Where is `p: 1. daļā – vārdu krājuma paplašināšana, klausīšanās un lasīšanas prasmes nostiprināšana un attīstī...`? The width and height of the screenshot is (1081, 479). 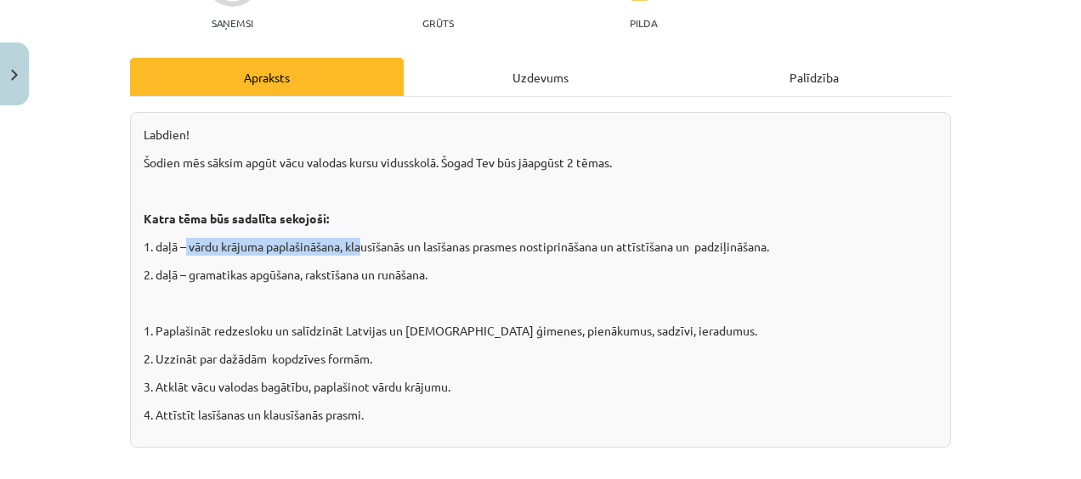
p: 1. daļā – vārdu krājuma paplašināšana, klausīšanās un lasīšanas prasmes nostiprināšana un attīstī... is located at coordinates (540, 246).